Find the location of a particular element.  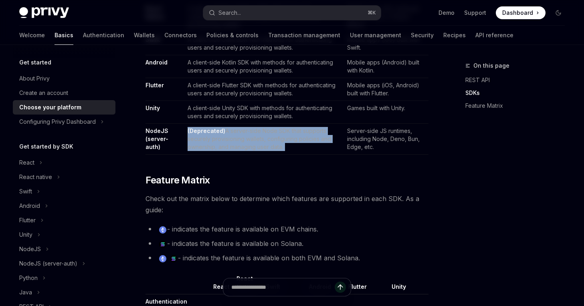

a: Choose your platform is located at coordinates (64, 107).